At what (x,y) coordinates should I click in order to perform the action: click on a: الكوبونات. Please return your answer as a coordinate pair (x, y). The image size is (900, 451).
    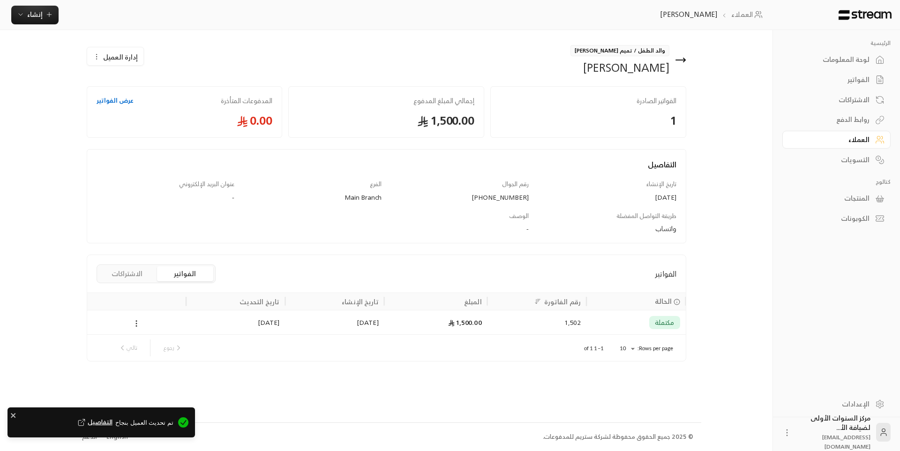
    Looking at the image, I should click on (836, 218).